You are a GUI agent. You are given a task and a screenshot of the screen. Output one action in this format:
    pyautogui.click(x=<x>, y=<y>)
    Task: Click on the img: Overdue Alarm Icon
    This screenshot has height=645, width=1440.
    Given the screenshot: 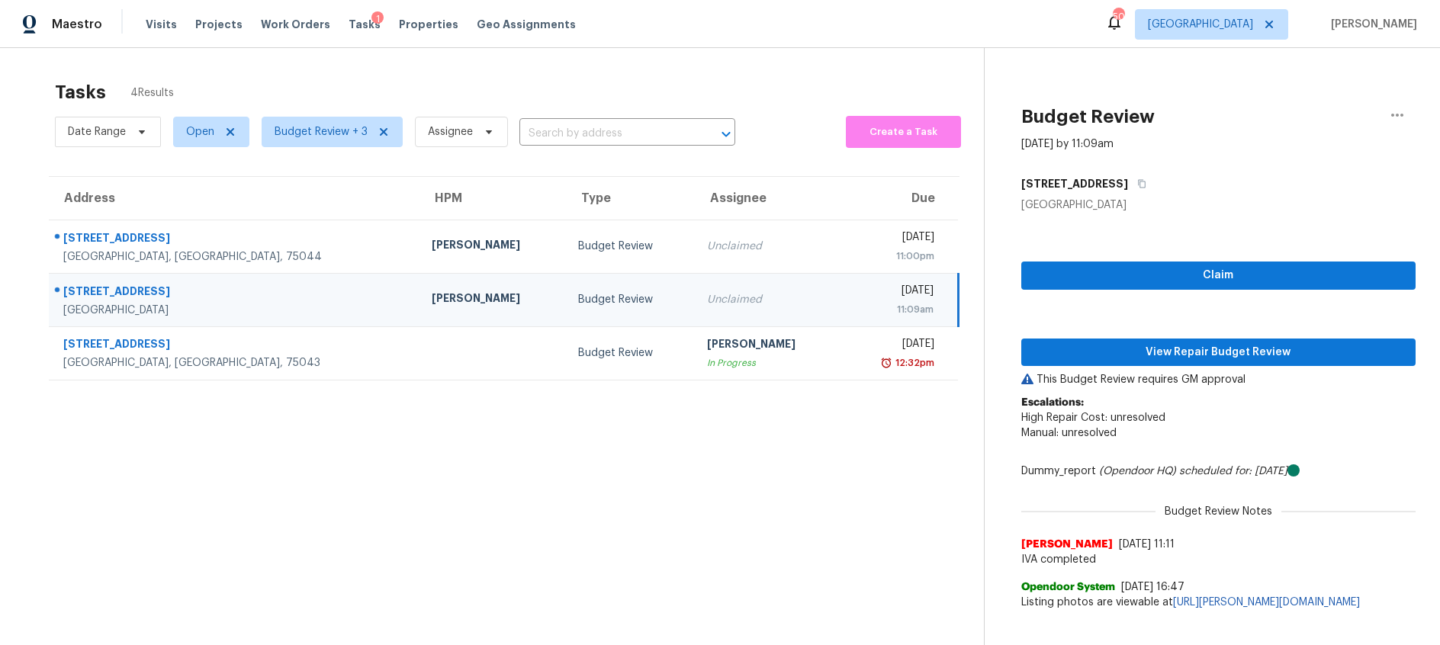 What is the action you would take?
    pyautogui.click(x=886, y=363)
    